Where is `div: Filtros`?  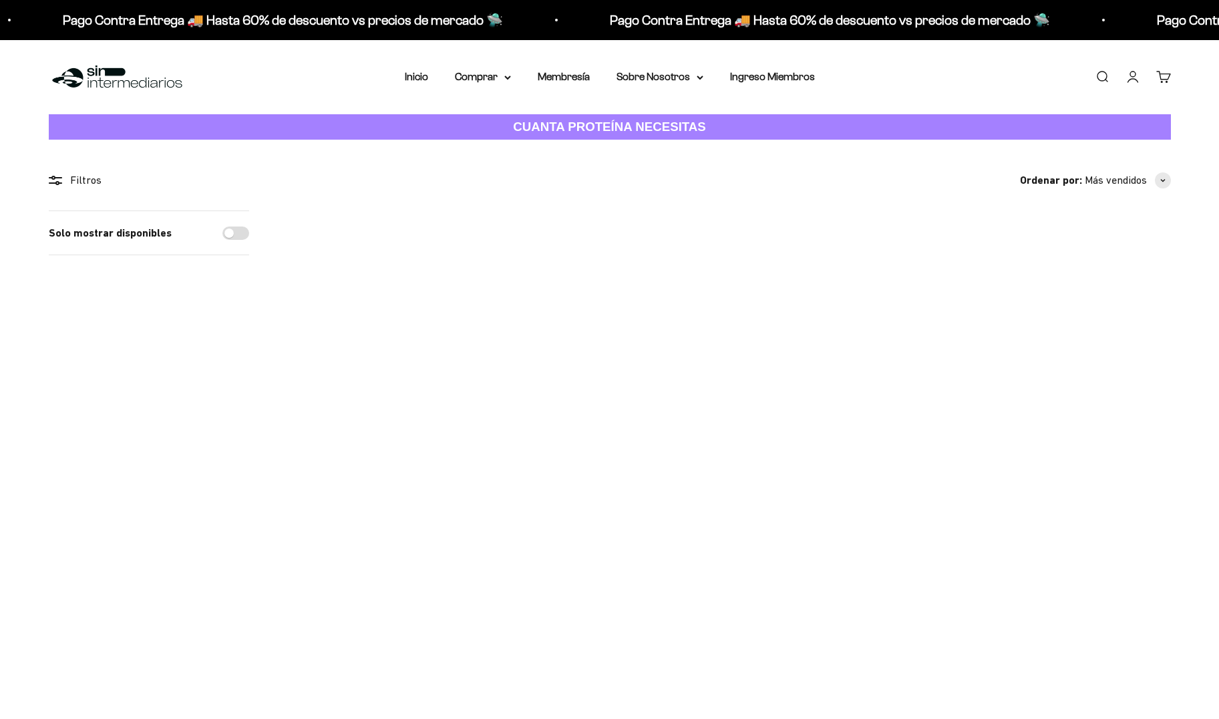
div: Filtros is located at coordinates (149, 180).